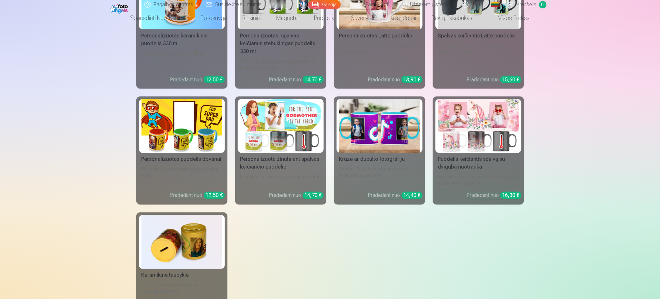 The height and width of the screenshot is (299, 660). I want to click on div: 13,90 €, so click(412, 80).